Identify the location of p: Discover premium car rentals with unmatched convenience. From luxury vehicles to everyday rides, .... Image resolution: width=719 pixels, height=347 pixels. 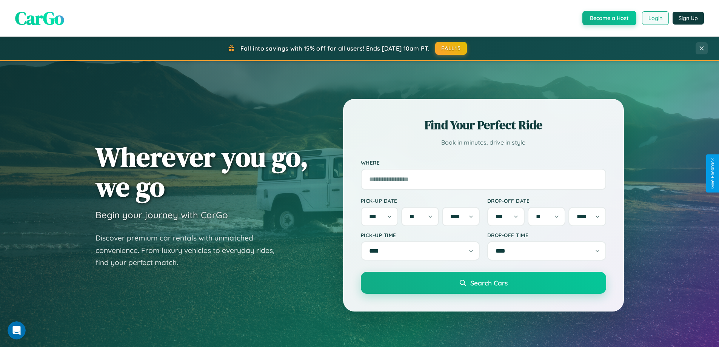
(190, 250).